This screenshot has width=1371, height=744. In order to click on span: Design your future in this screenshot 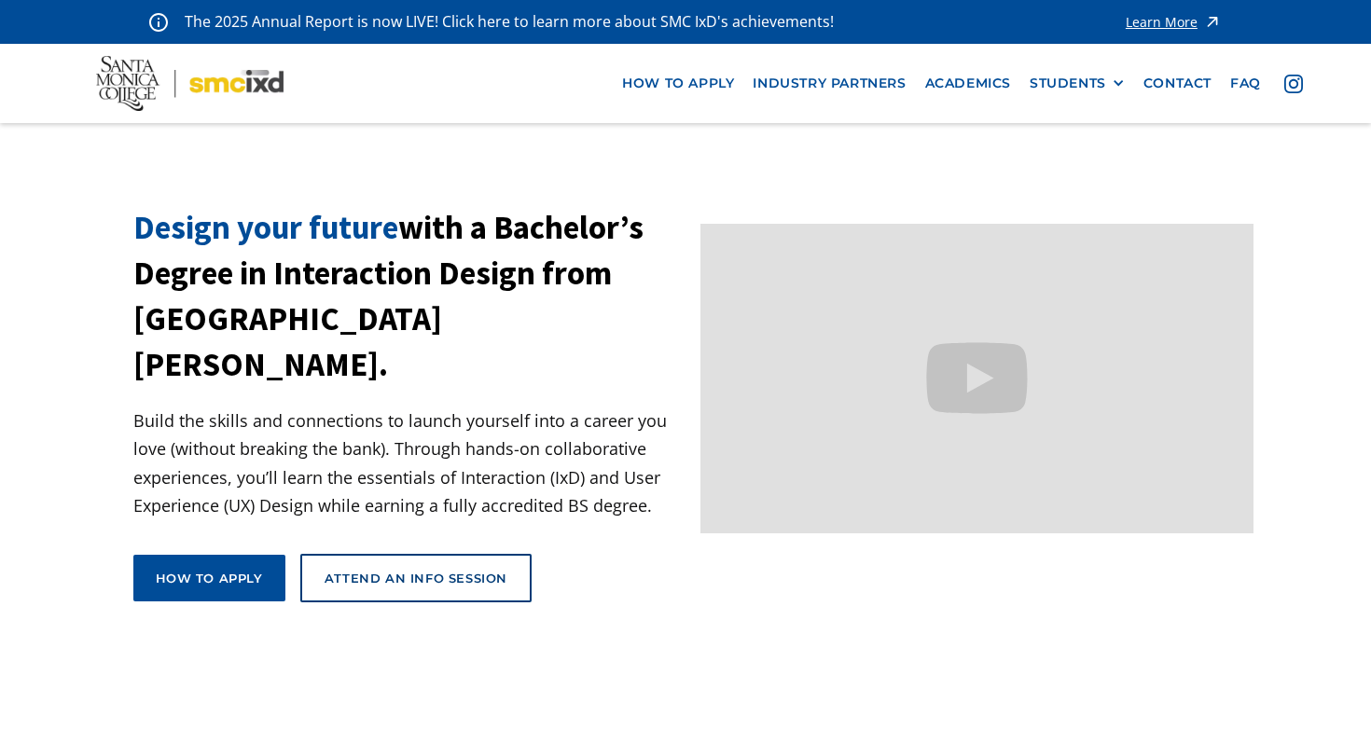, I will do `click(266, 227)`.